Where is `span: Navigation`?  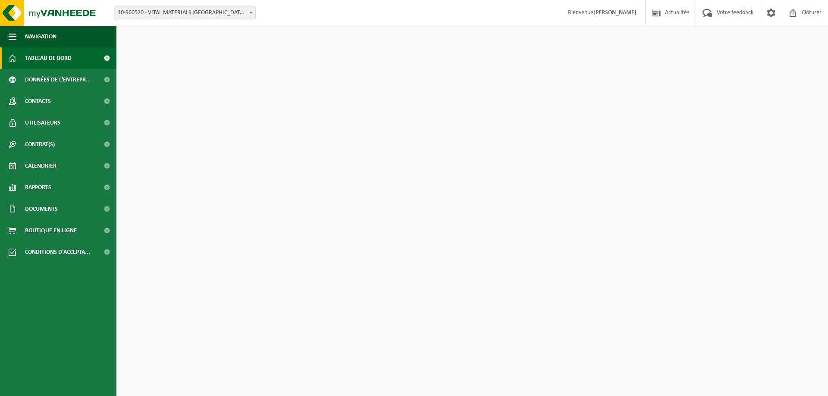
span: Navigation is located at coordinates (41, 37).